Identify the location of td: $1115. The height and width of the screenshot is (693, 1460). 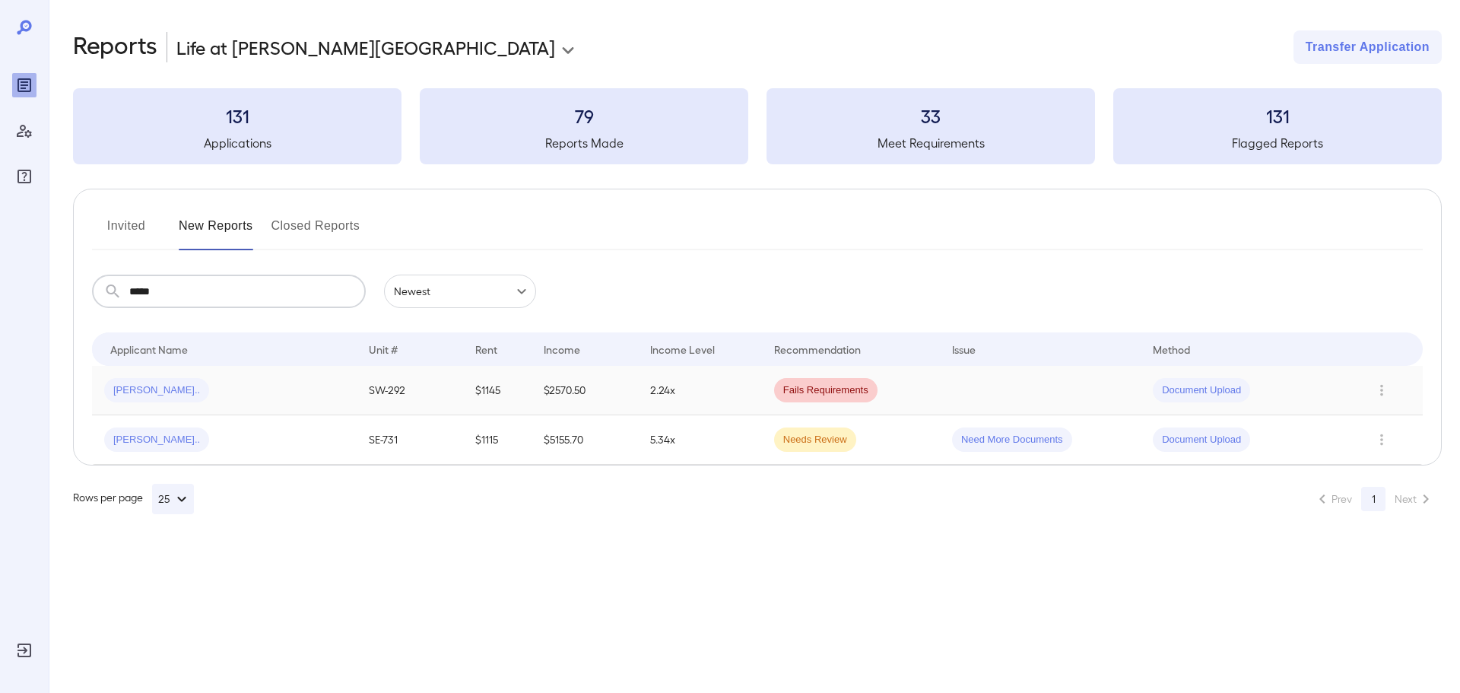
(497, 439).